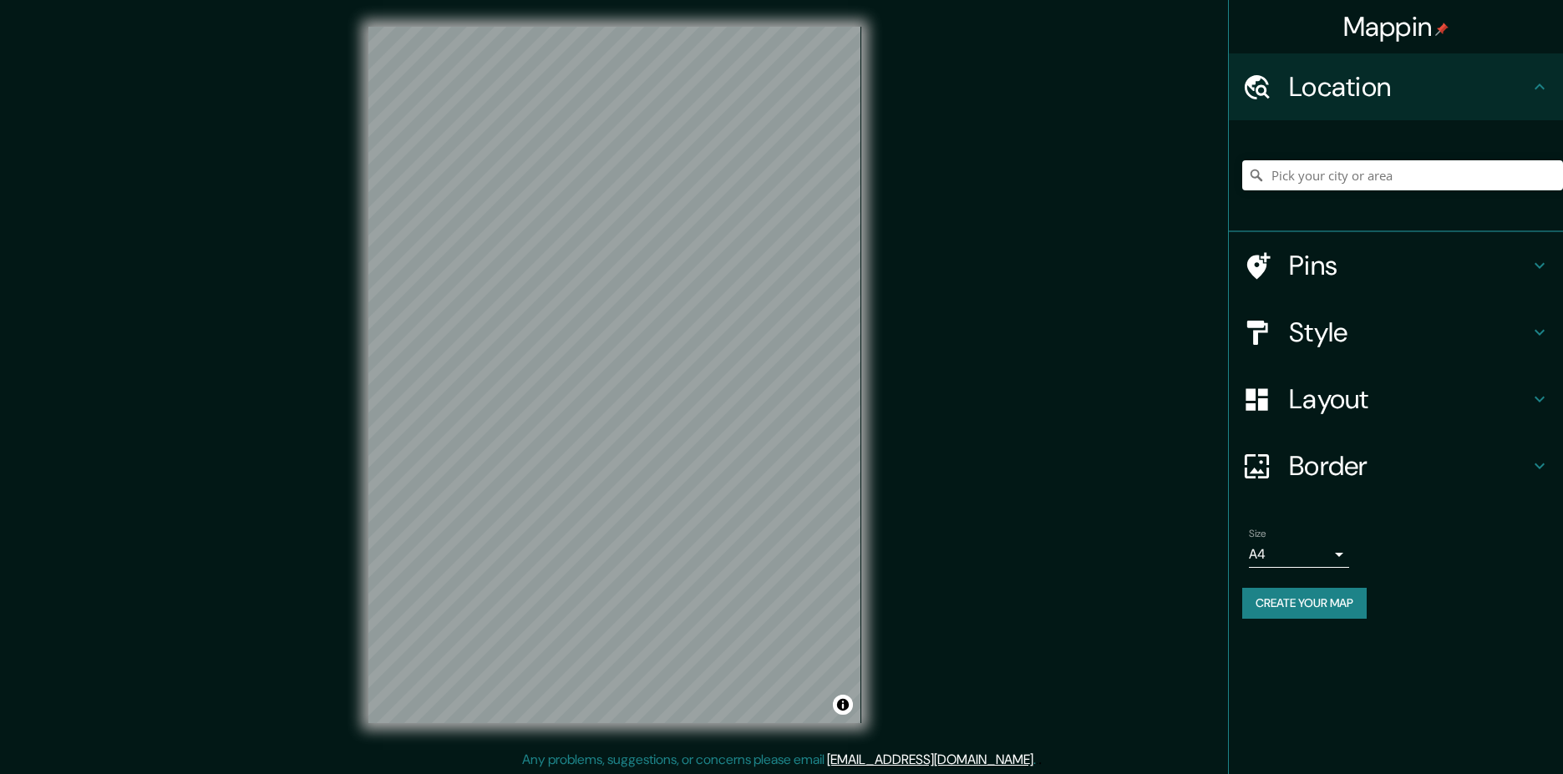  Describe the element at coordinates (1396, 266) in the screenshot. I see `div: Pins` at that location.